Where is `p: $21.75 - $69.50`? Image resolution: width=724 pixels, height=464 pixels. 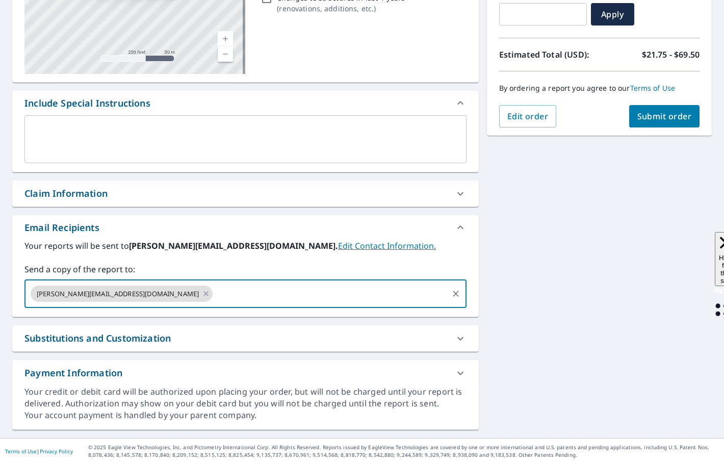
p: $21.75 - $69.50 is located at coordinates (671, 55).